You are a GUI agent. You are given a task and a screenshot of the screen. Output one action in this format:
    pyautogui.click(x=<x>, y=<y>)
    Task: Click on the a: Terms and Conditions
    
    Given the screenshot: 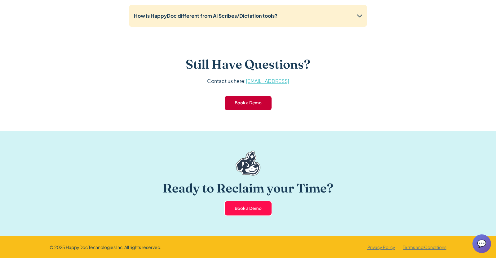 What is the action you would take?
    pyautogui.click(x=425, y=247)
    